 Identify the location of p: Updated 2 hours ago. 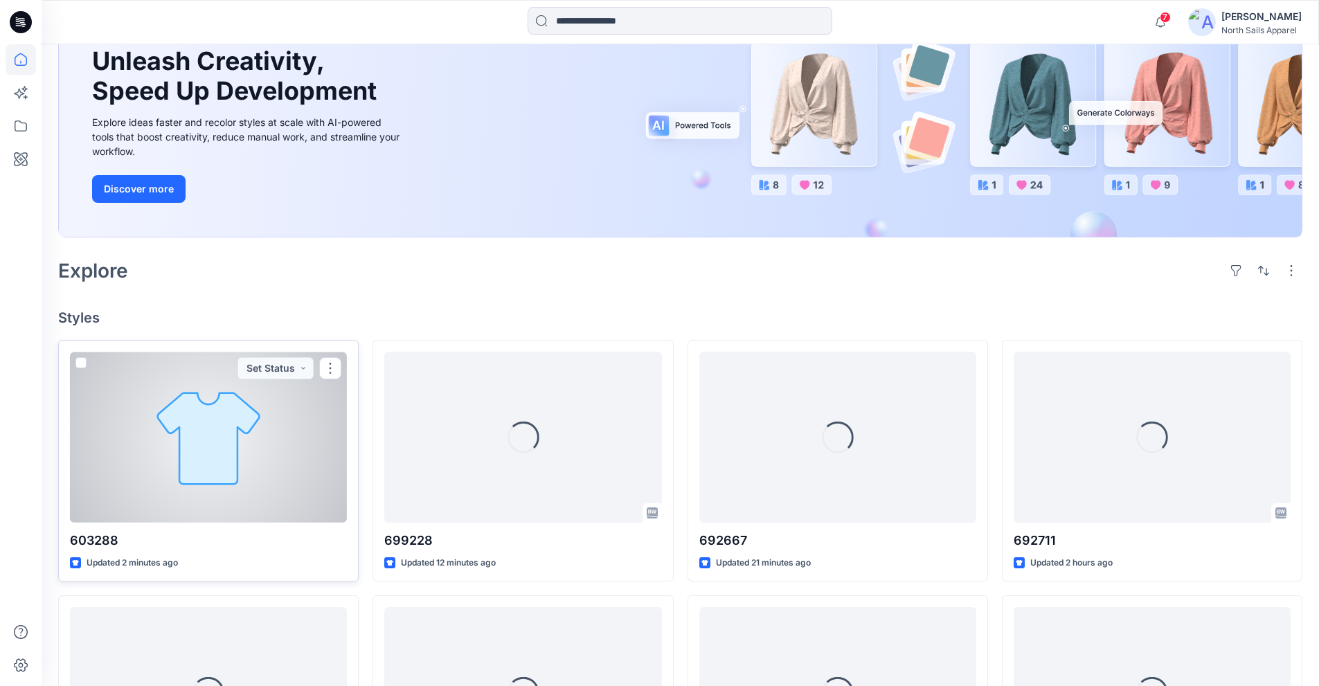
(1071, 563).